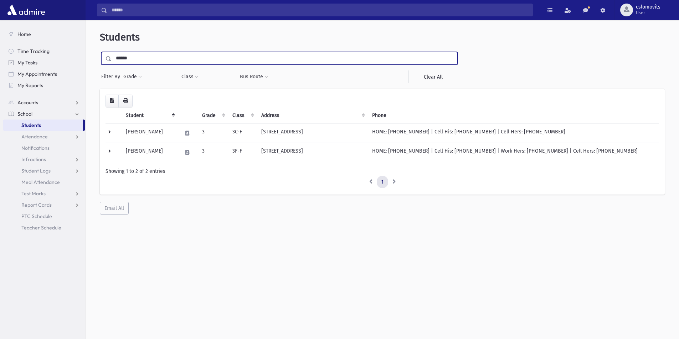  What do you see at coordinates (35, 137) in the screenshot?
I see `span: Attendance` at bounding box center [35, 137].